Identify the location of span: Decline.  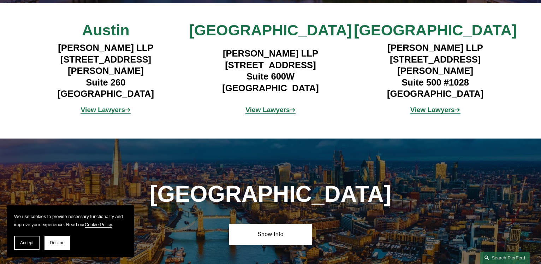
(57, 243).